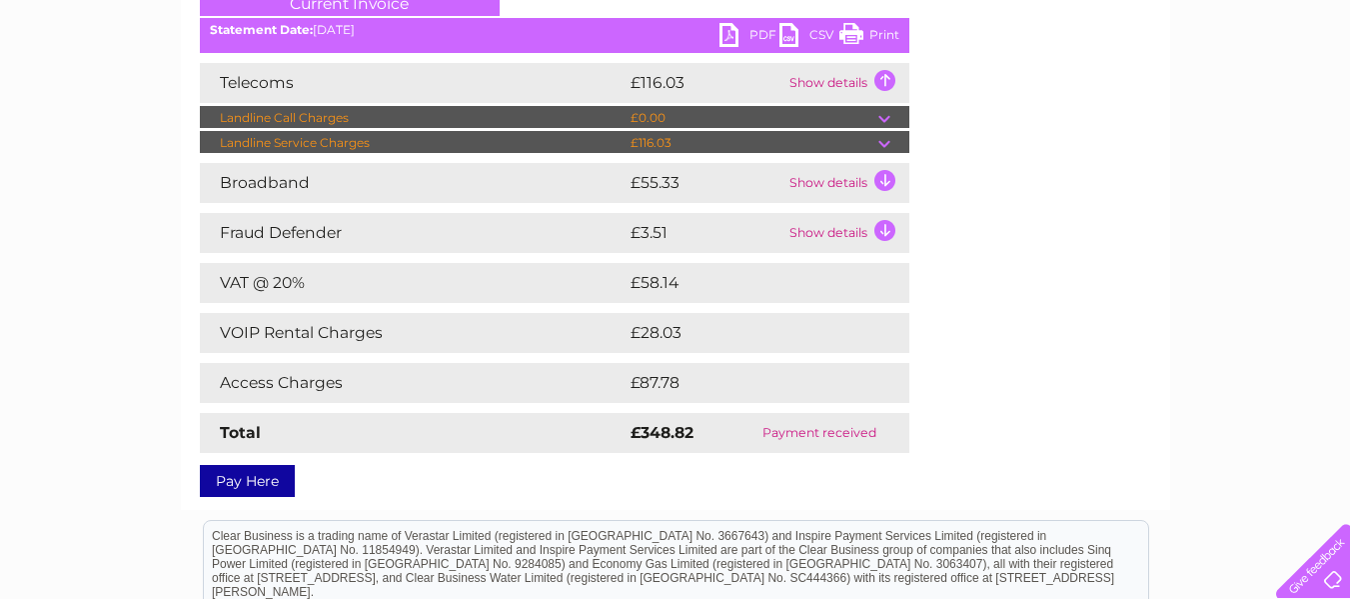 This screenshot has height=599, width=1350. Describe the element at coordinates (247, 481) in the screenshot. I see `a: Pay Here` at that location.